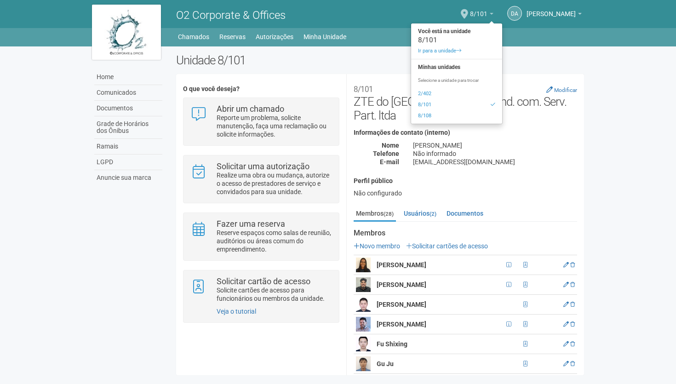 This screenshot has height=384, width=676. Describe the element at coordinates (128, 178) in the screenshot. I see `a: Anuncie sua marca` at that location.